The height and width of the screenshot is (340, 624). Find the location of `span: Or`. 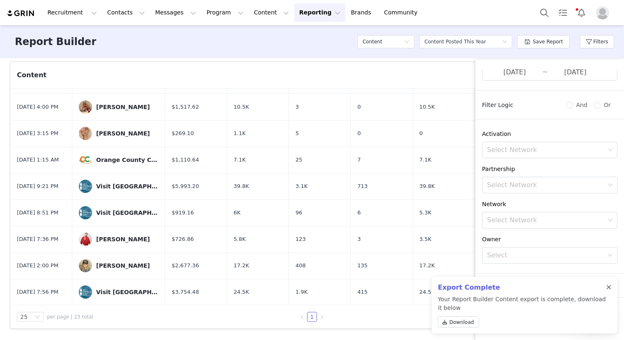

span: Or is located at coordinates (608, 105).